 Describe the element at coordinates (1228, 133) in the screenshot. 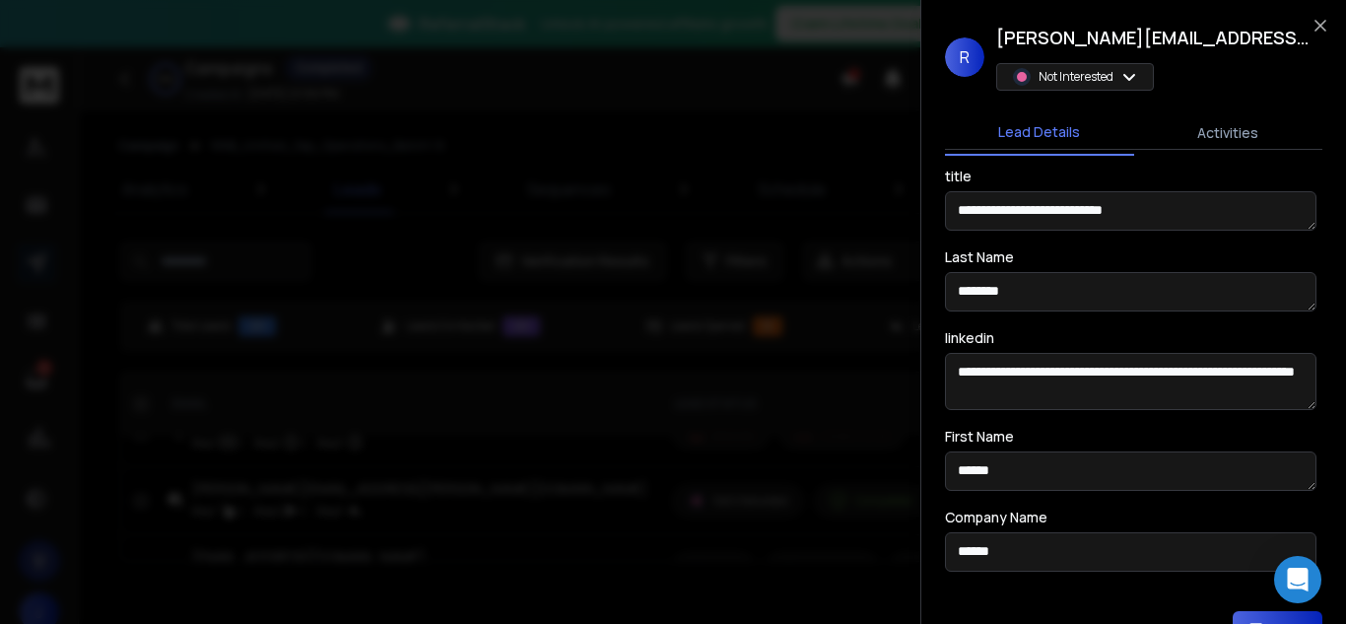

I see `button: Activities` at that location.